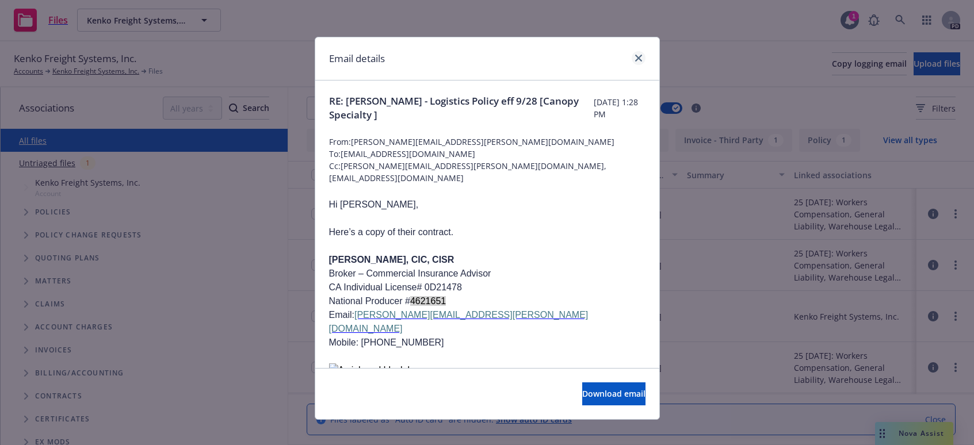  Describe the element at coordinates (346, 301) in the screenshot. I see `span: National` at that location.